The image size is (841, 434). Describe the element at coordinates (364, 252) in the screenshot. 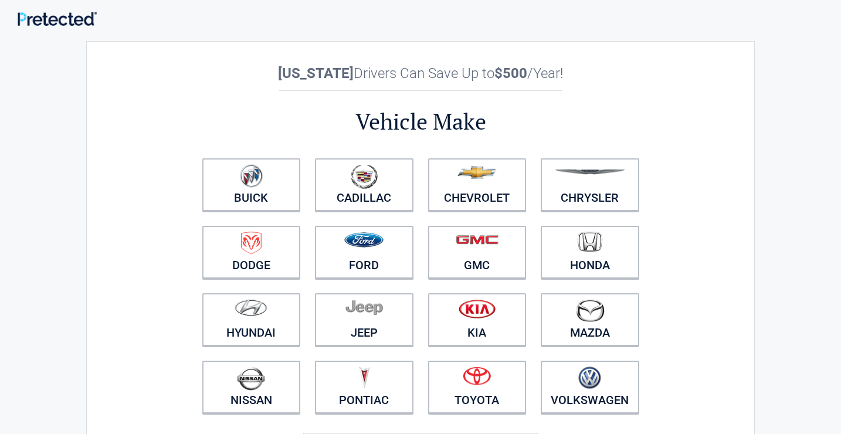

I see `a: Ford` at that location.